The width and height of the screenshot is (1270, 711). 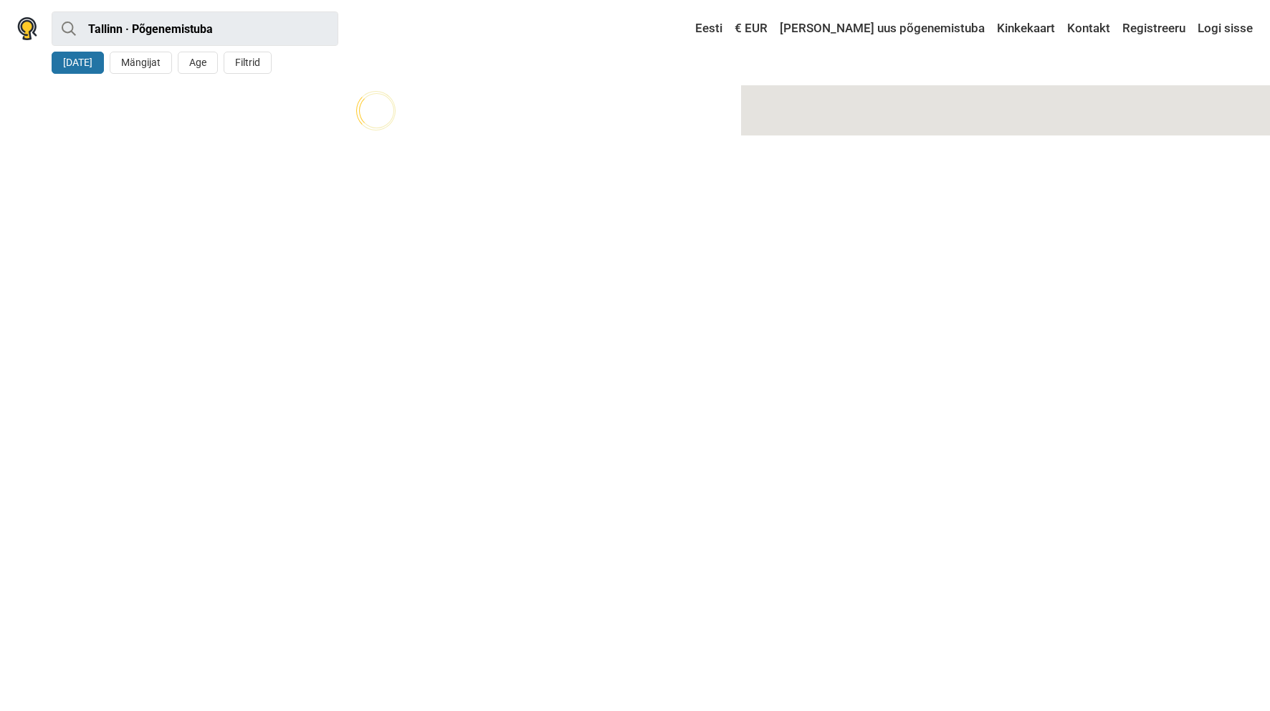 I want to click on img: Nowescape logo, so click(x=27, y=29).